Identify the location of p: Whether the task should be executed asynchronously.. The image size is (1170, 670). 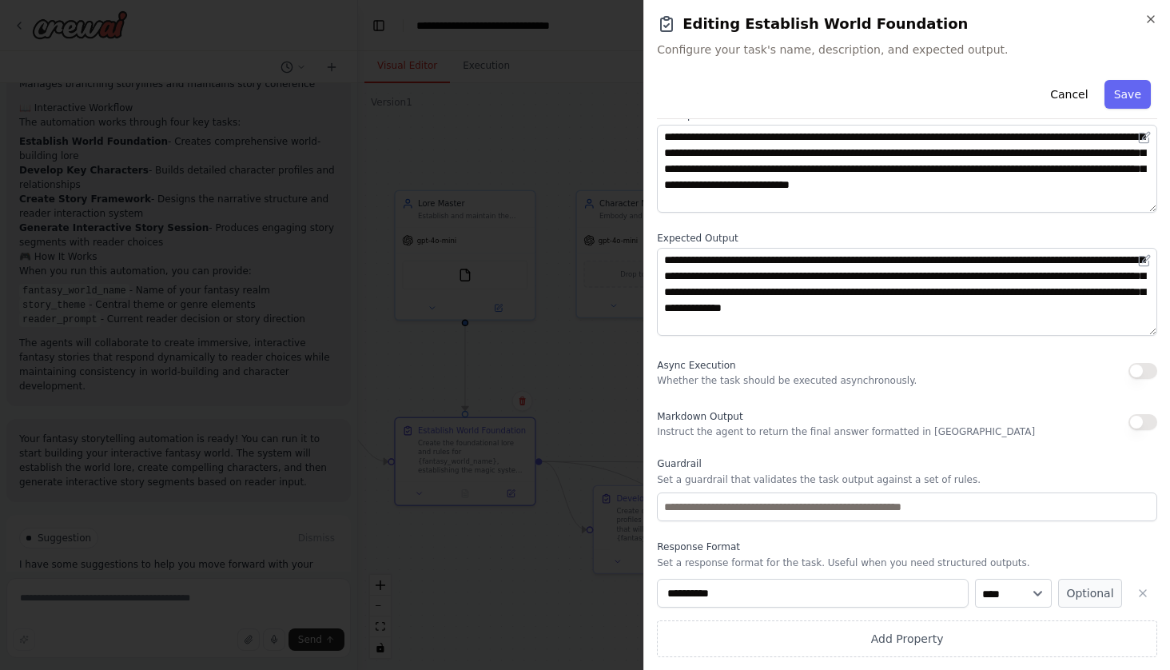
(786, 380).